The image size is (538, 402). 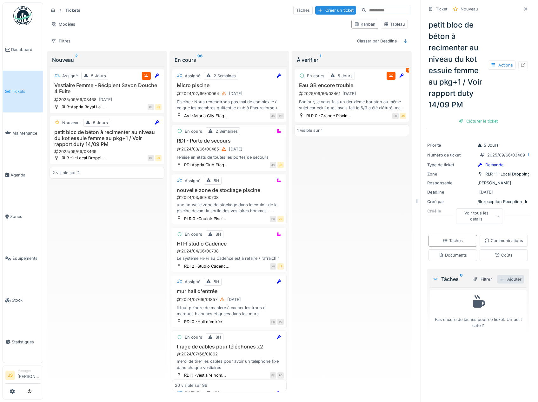 I want to click on div: 2024/03/66/00485, so click(x=230, y=149).